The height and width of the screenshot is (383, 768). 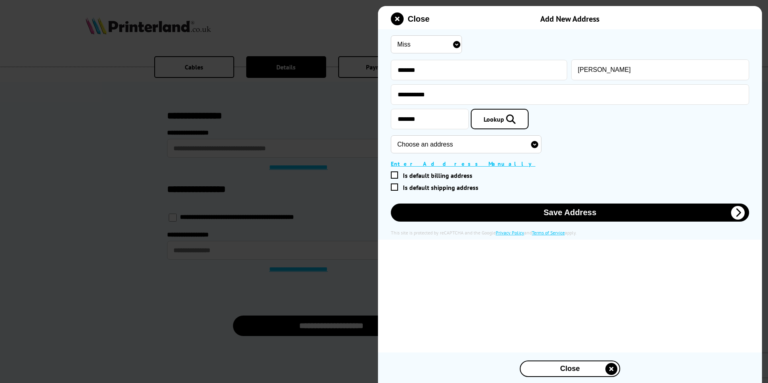 I want to click on a: Enter Address Manually, so click(x=463, y=164).